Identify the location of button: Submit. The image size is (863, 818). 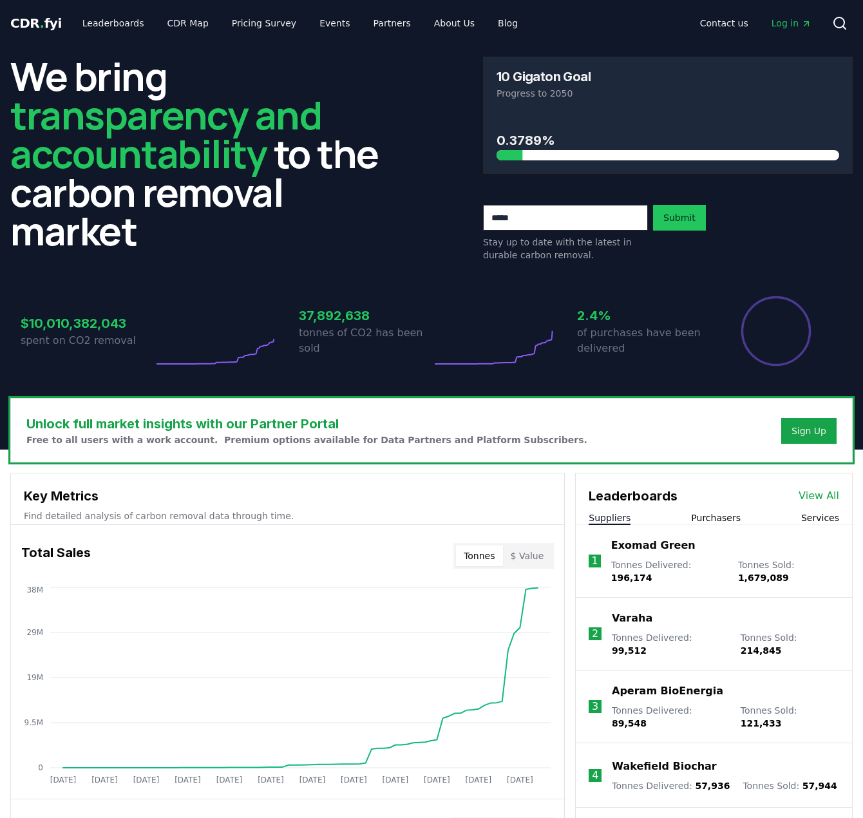
(680, 218).